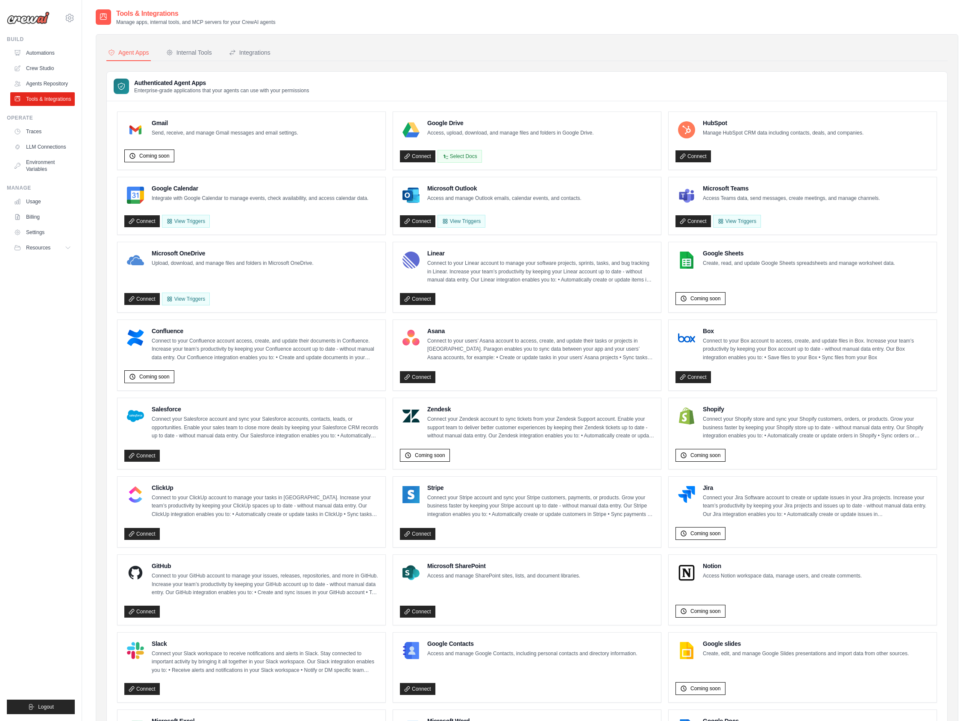 Image resolution: width=972 pixels, height=721 pixels. I want to click on h4: Box, so click(816, 331).